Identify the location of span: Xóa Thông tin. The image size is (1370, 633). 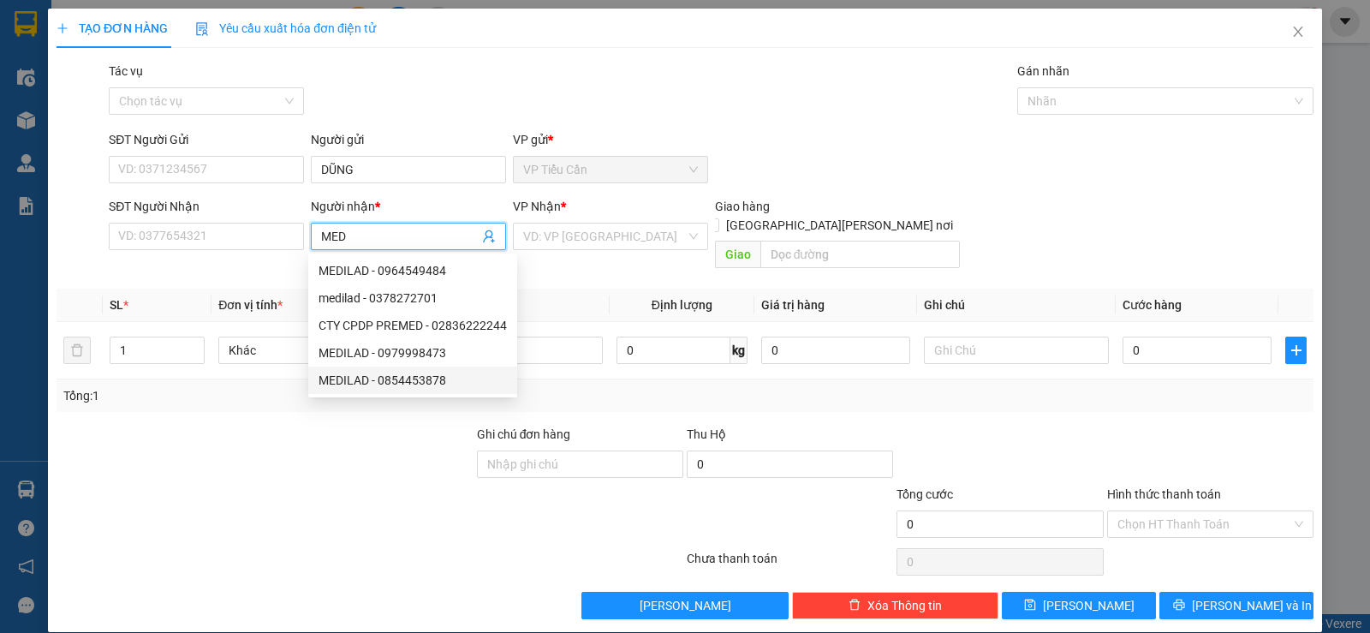
(904, 605).